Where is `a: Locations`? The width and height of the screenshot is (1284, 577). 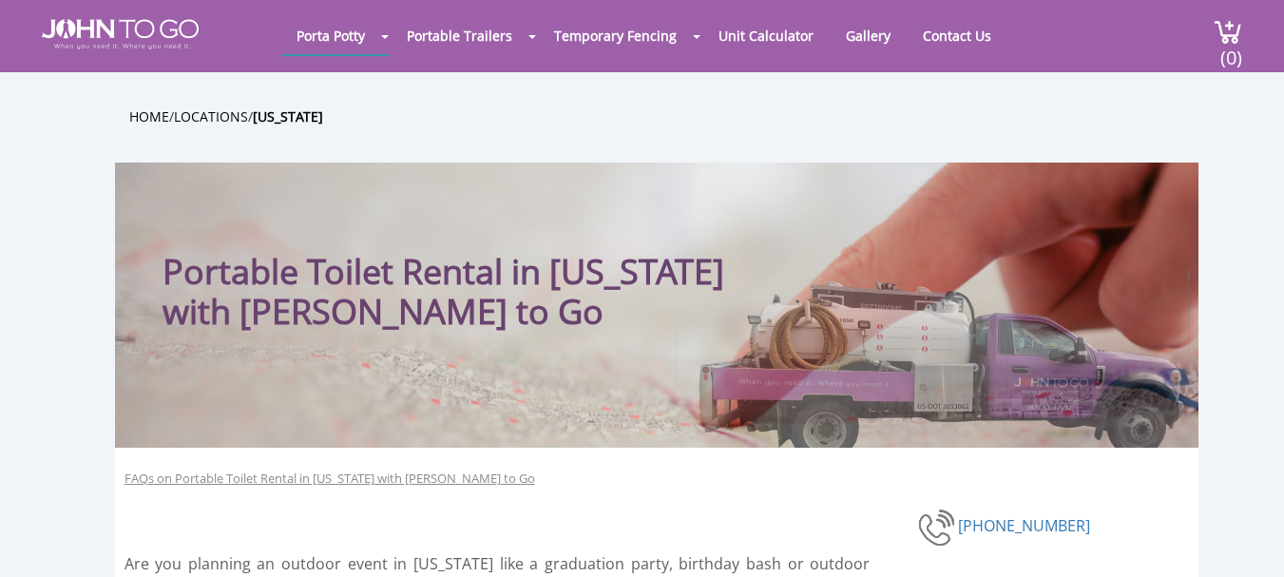 a: Locations is located at coordinates (211, 116).